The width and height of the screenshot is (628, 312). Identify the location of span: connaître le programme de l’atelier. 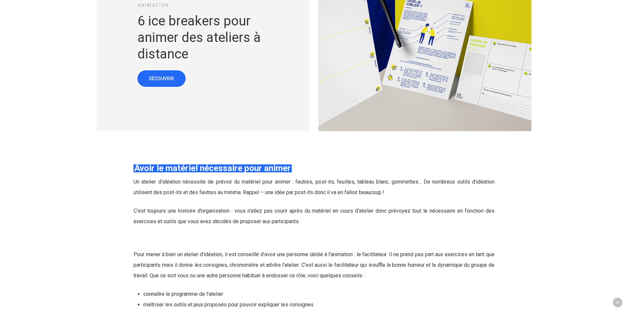
(183, 294).